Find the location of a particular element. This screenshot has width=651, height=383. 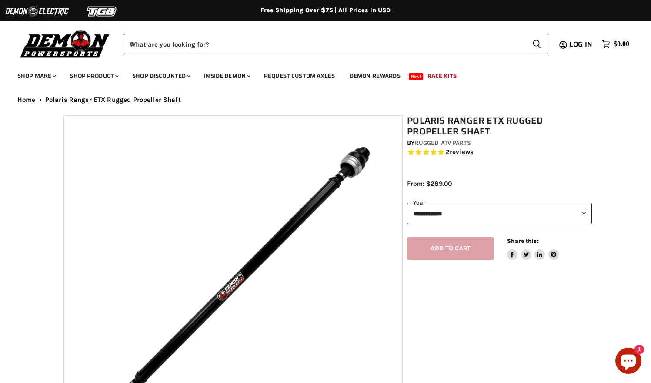

div: by is located at coordinates (500, 143).